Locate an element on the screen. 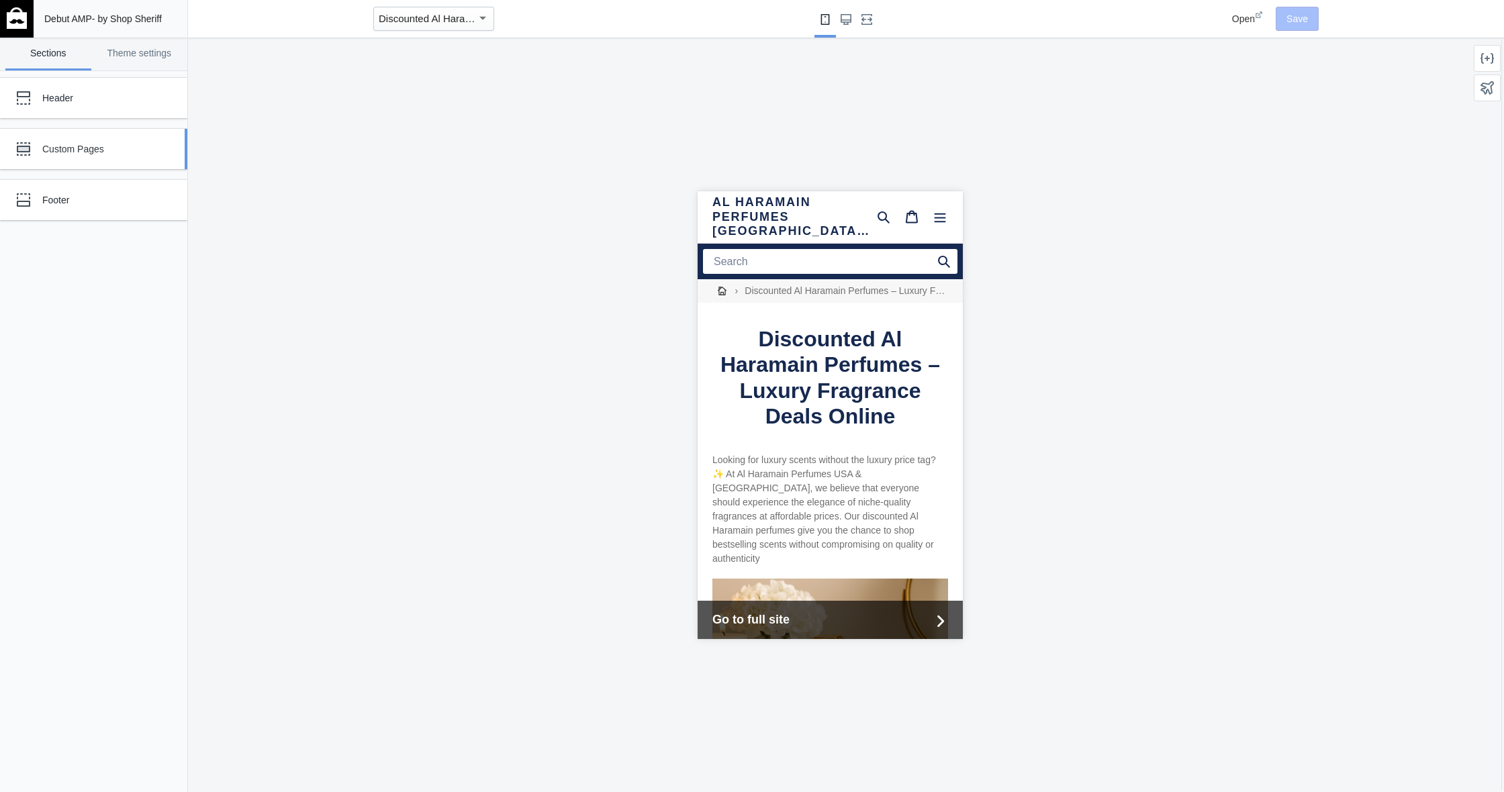 This screenshot has width=1504, height=792. div: Header is located at coordinates (100, 98).